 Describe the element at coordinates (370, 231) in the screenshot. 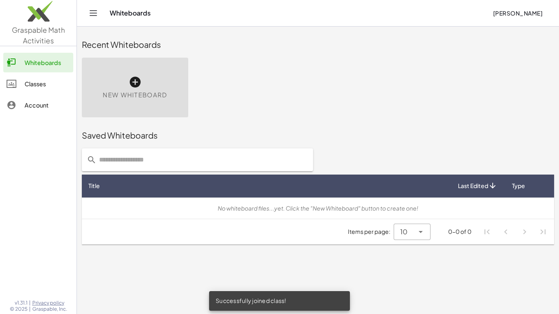

I see `span: Items per page:` at that location.